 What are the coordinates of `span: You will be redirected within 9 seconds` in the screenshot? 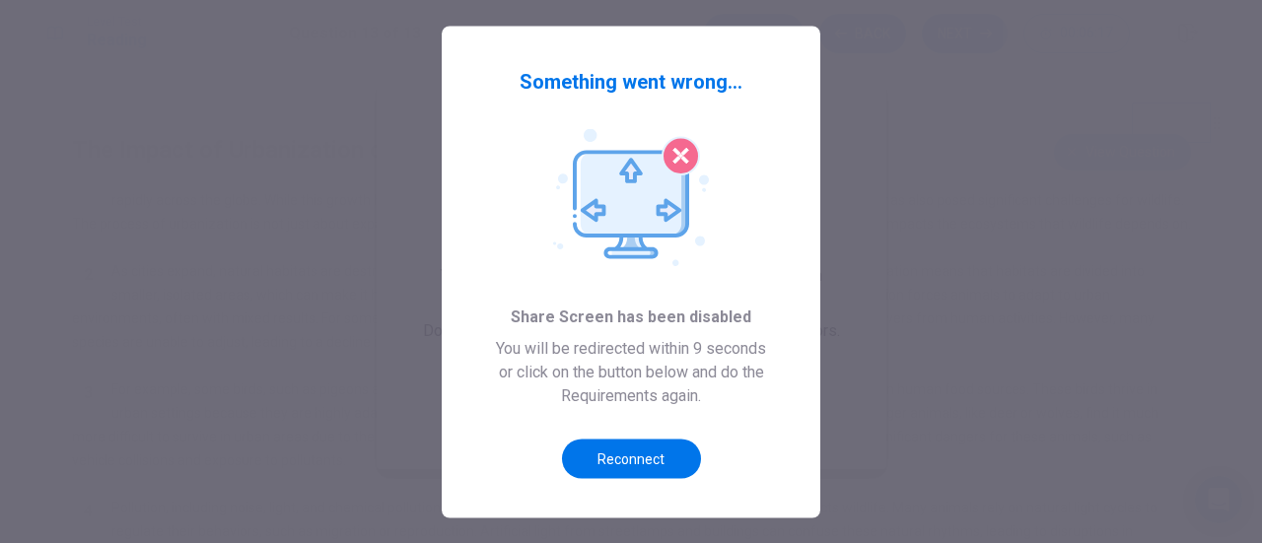 It's located at (631, 348).